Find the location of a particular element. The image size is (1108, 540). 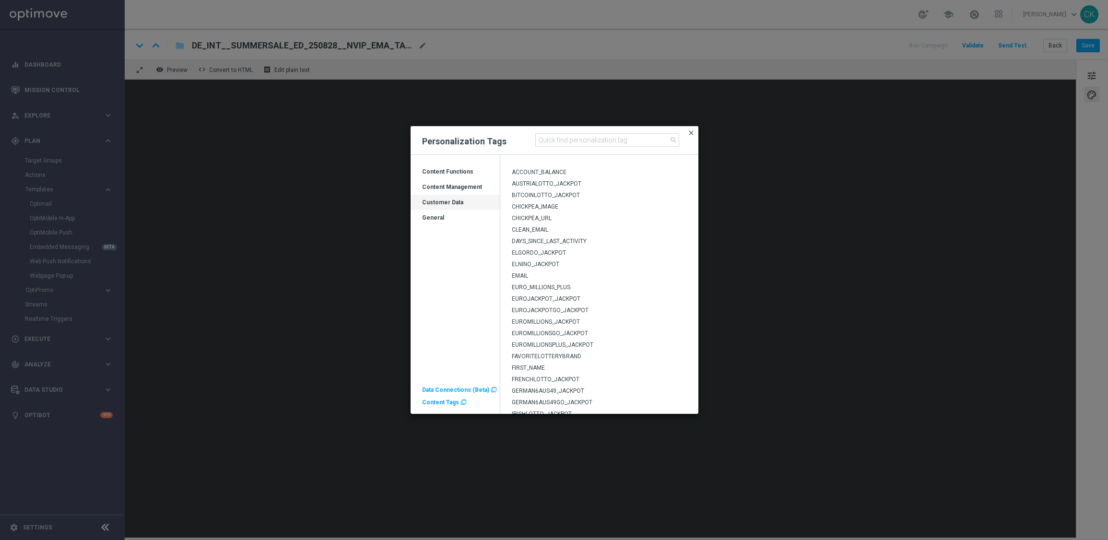

div: Content Functions is located at coordinates (455, 176).